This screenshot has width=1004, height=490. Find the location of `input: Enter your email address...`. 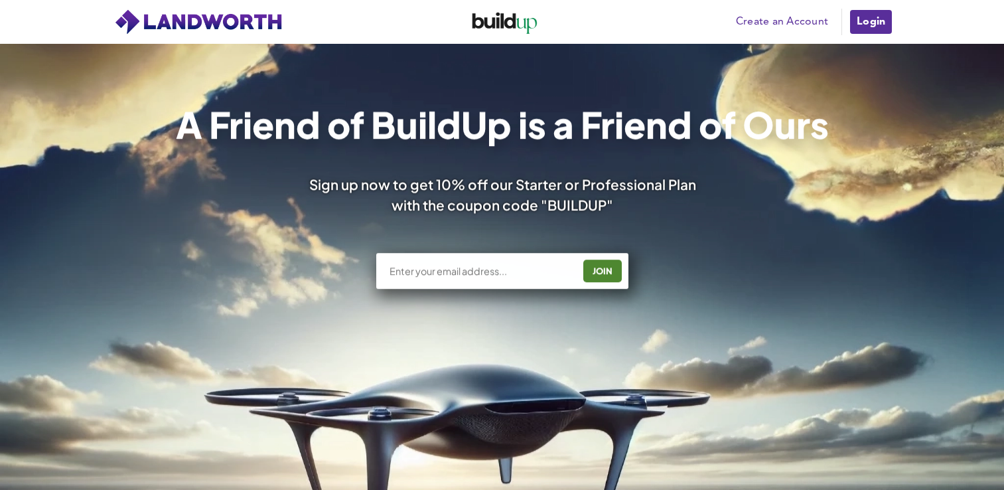

input: Enter your email address... is located at coordinates (481, 271).